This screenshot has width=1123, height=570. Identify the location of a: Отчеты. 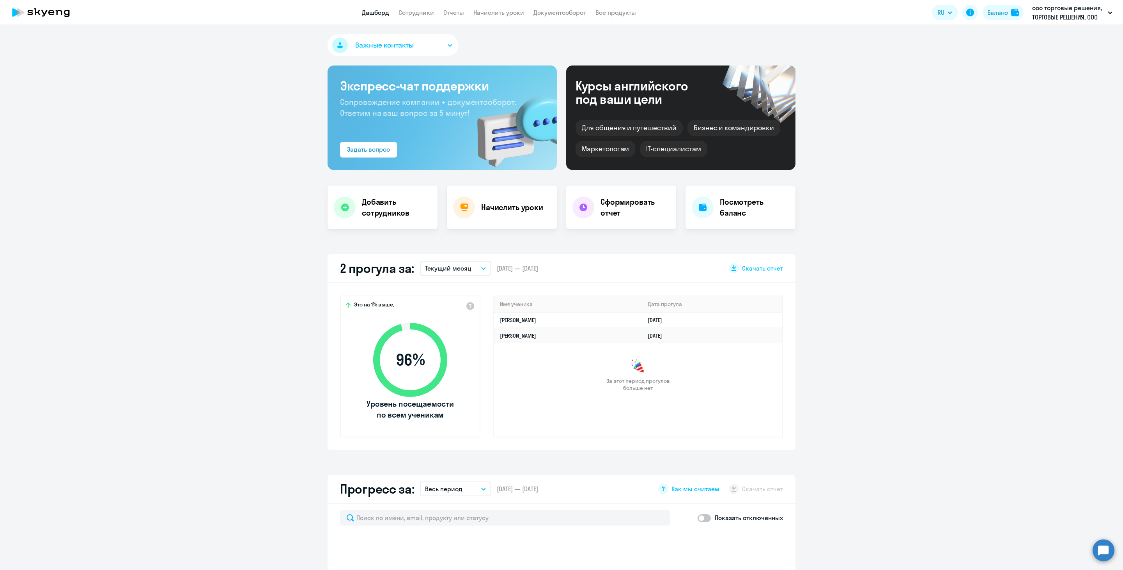
(454, 12).